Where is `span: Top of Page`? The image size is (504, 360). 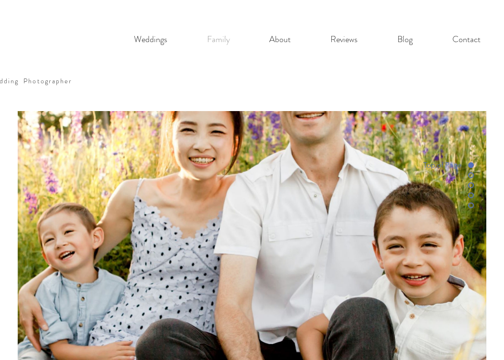 span: Top of Page is located at coordinates (446, 165).